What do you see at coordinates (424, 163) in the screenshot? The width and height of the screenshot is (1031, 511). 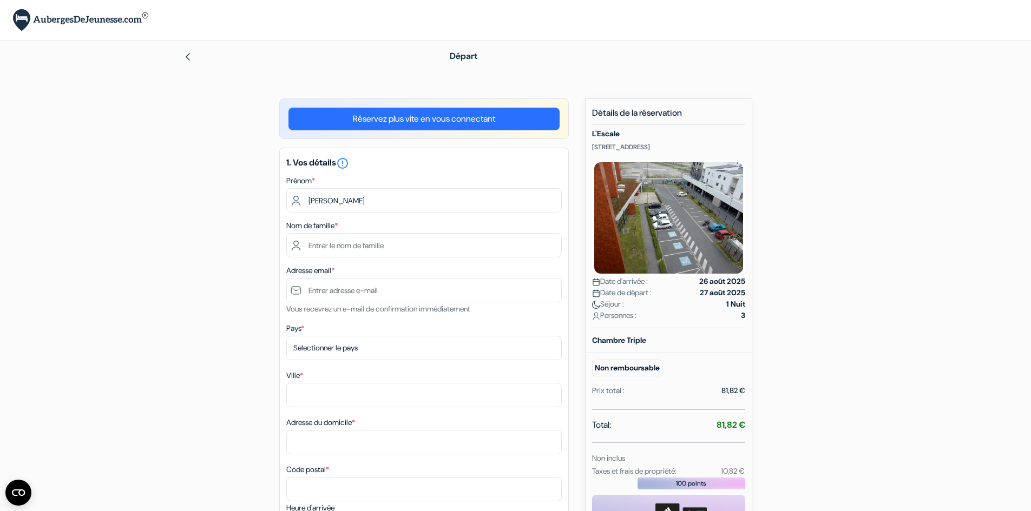 I see `h5: 1. Vos détails` at bounding box center [424, 163].